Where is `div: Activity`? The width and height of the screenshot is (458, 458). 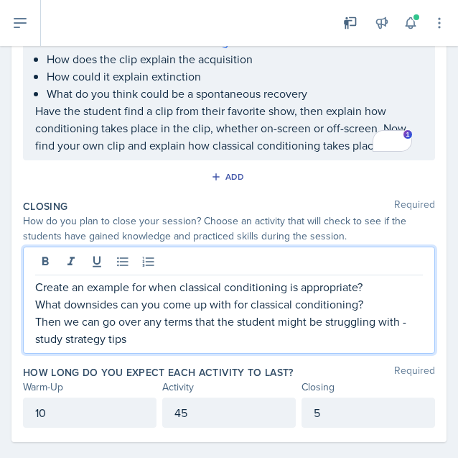 div: Activity is located at coordinates (229, 387).